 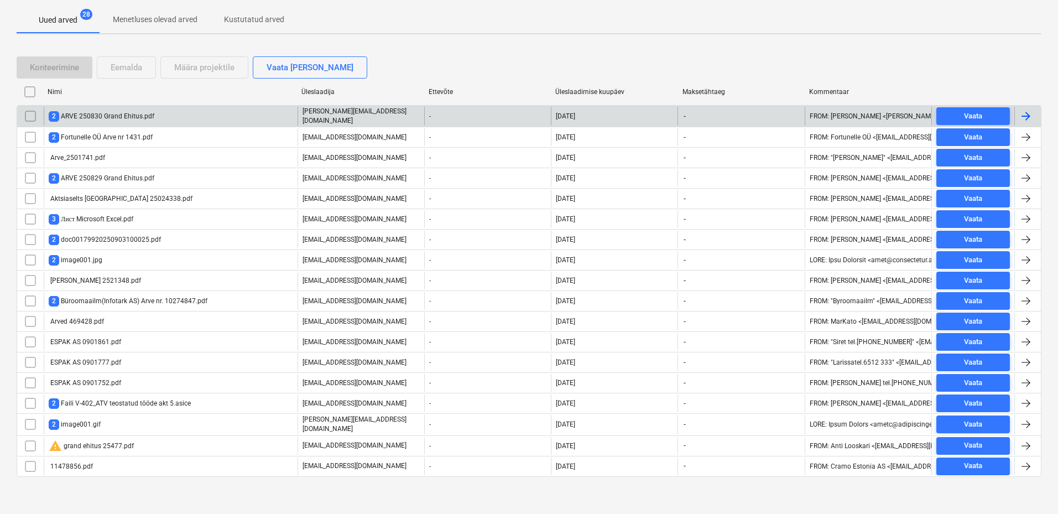 I want to click on div: image001.jpg, so click(x=75, y=260).